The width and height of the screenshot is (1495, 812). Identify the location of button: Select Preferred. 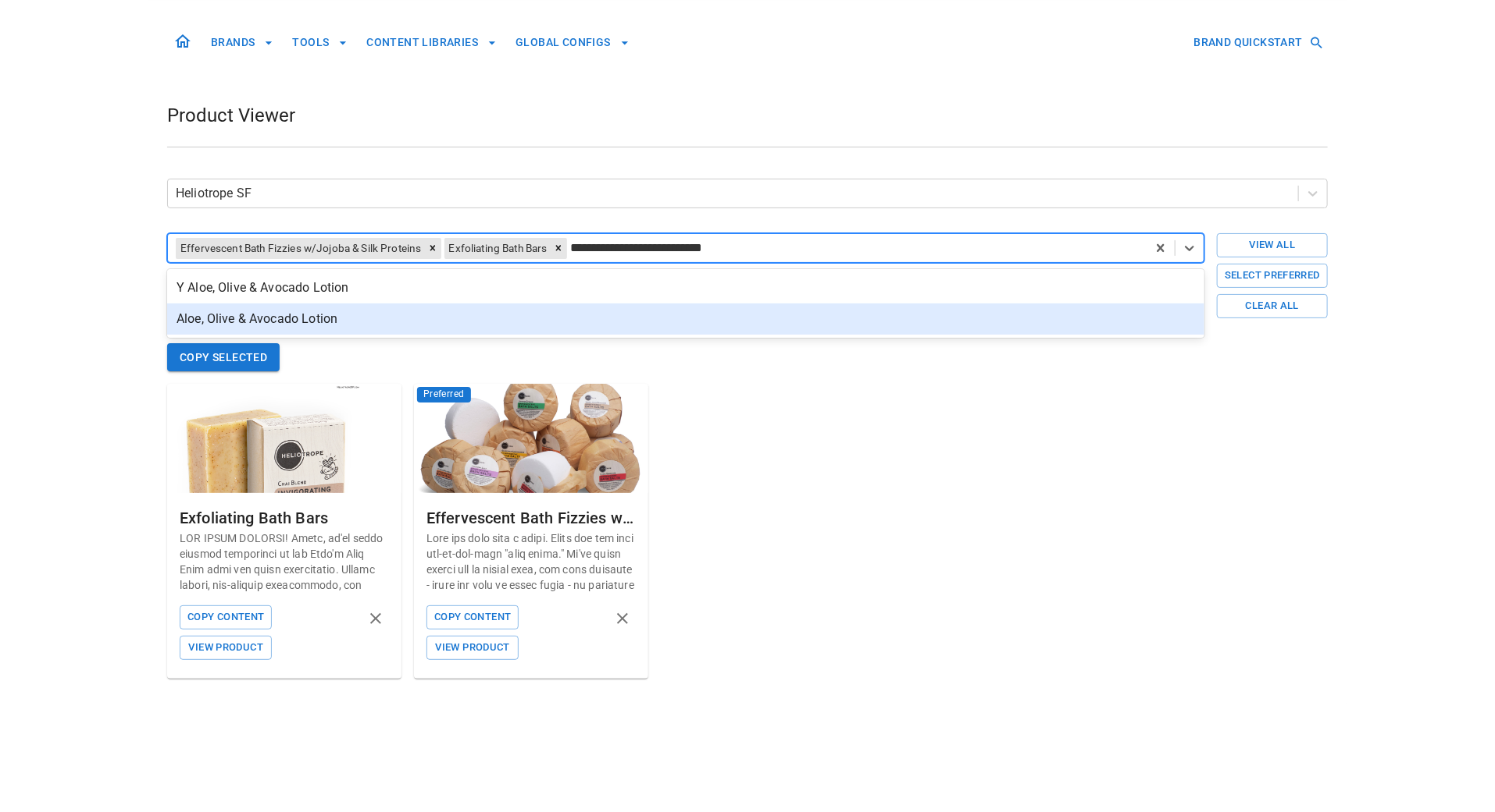
(1272, 276).